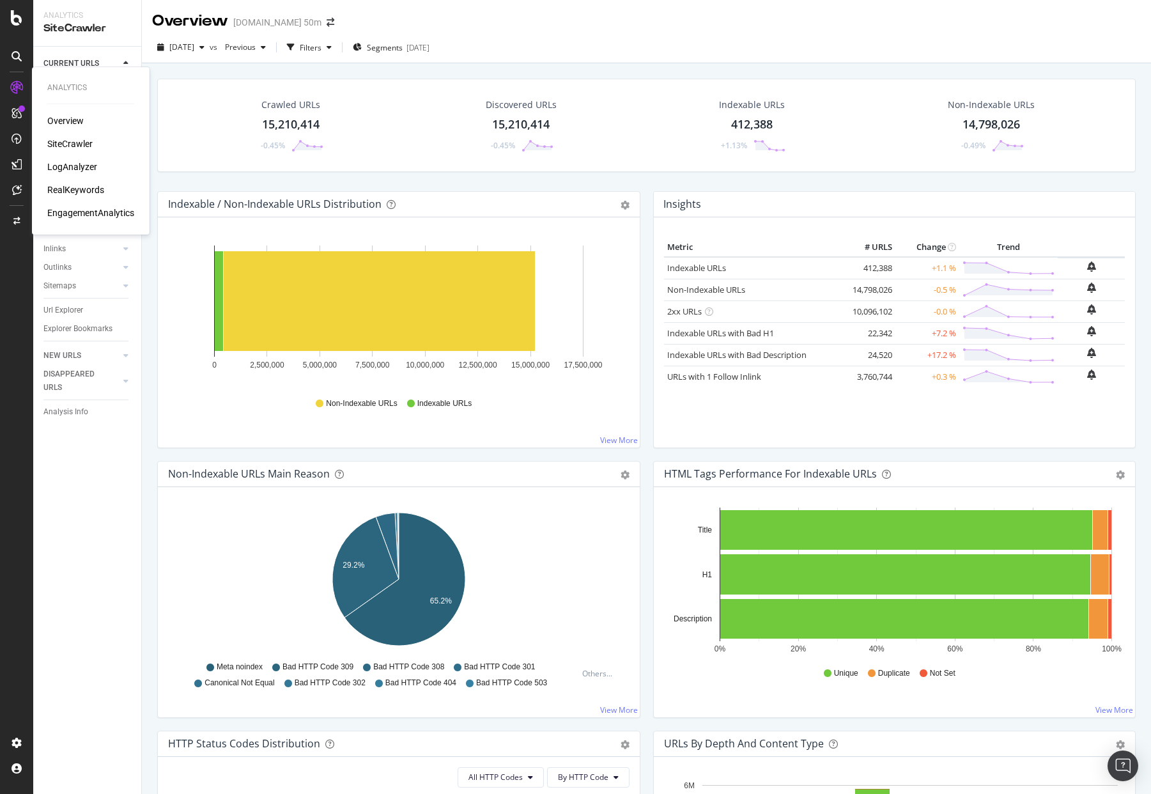 The height and width of the screenshot is (794, 1151). I want to click on span: Bad HTTP Code 503, so click(511, 682).